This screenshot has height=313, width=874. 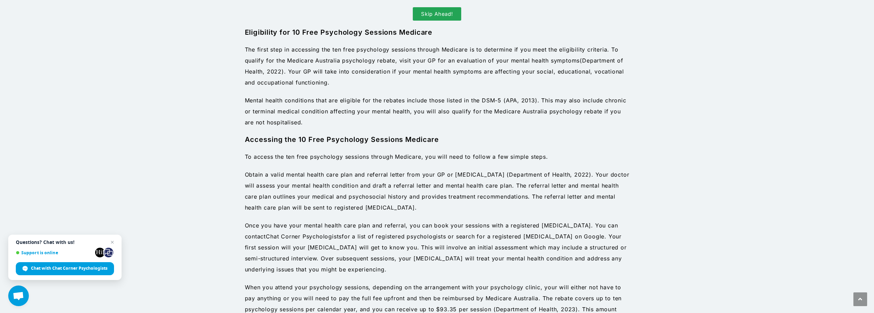 I want to click on p: To access the ten free psychology sessions through Medicare, you will need to follow a few simple..., so click(x=437, y=157).